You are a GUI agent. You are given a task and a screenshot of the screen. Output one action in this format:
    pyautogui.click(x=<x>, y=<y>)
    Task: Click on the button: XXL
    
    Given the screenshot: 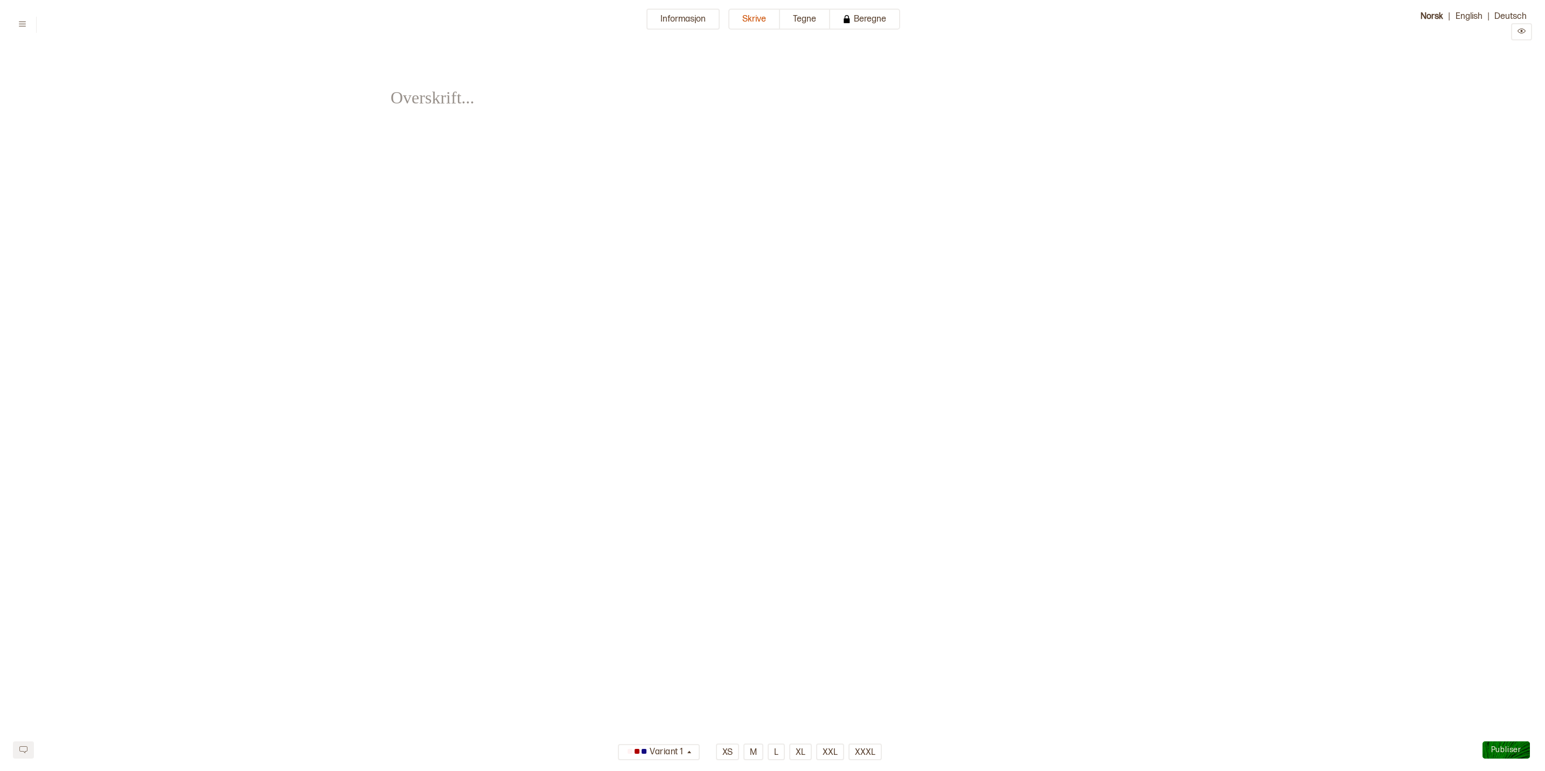 What is the action you would take?
    pyautogui.click(x=830, y=752)
    